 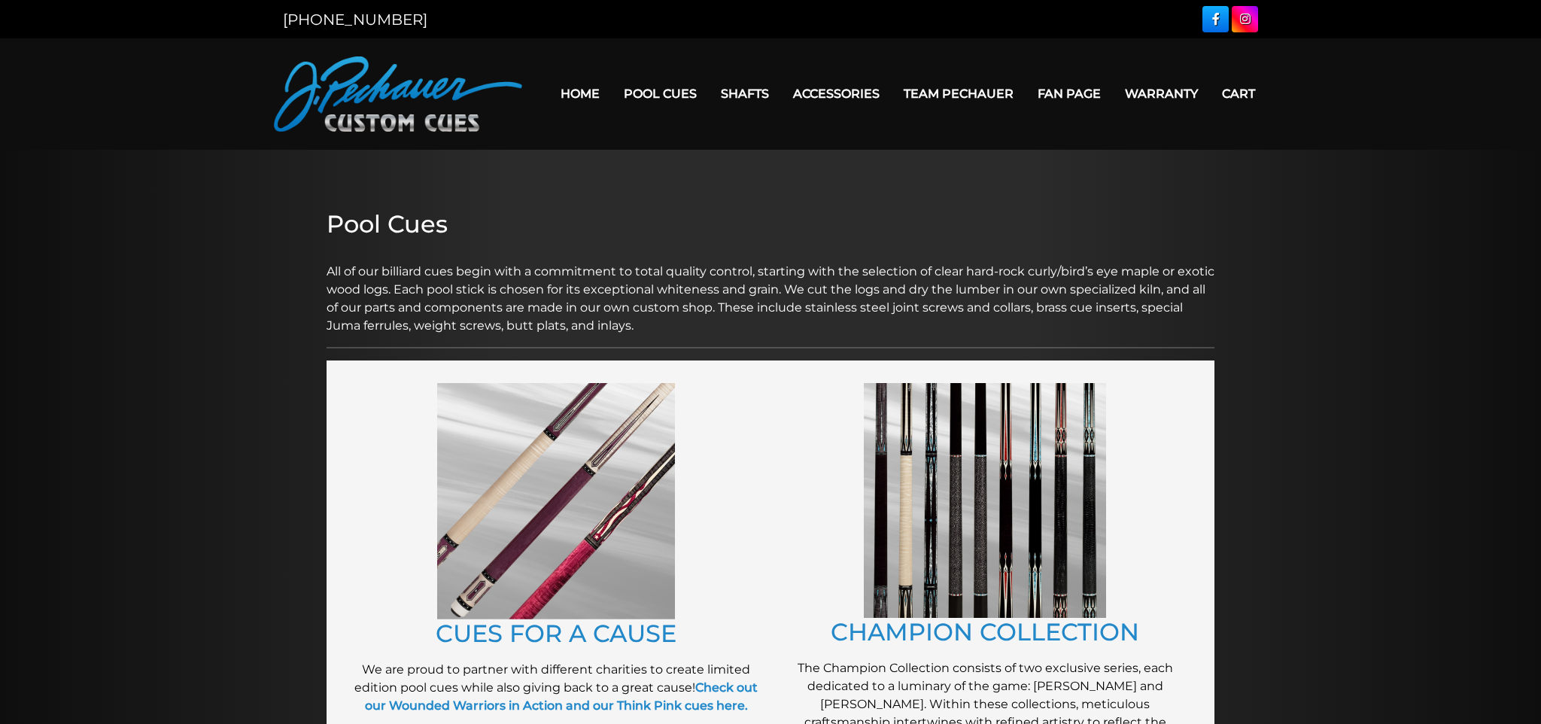 I want to click on a: Warranty, so click(x=1161, y=93).